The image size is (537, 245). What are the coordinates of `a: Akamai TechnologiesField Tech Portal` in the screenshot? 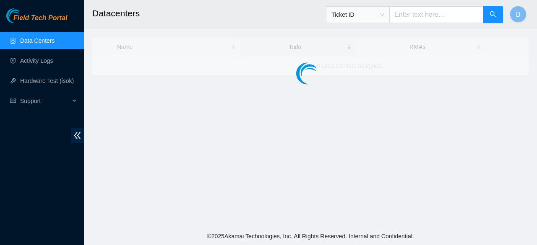 It's located at (36, 21).